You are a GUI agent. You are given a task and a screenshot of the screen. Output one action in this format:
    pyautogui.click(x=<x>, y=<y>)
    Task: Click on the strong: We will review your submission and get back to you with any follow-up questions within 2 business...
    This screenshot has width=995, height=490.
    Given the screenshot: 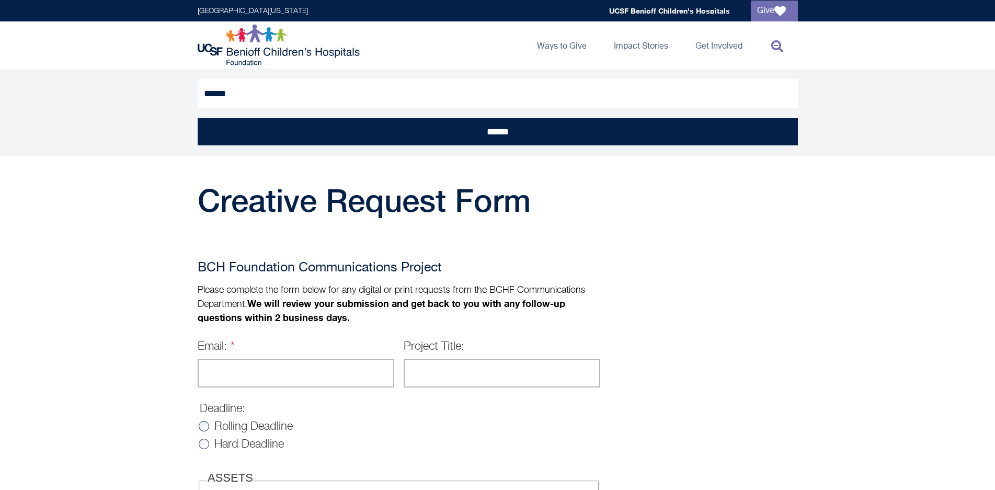 What is the action you would take?
    pyautogui.click(x=381, y=310)
    